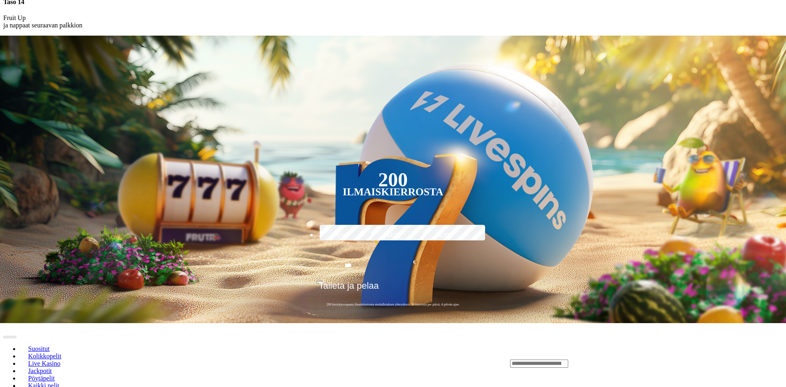 The image size is (786, 387). Describe the element at coordinates (40, 371) in the screenshot. I see `span: Jackpotit` at that location.